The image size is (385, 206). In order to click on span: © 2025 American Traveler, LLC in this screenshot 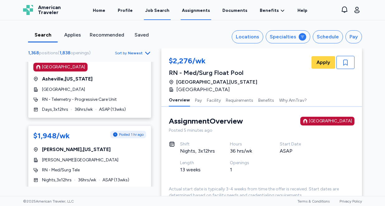, I will do `click(48, 201)`.